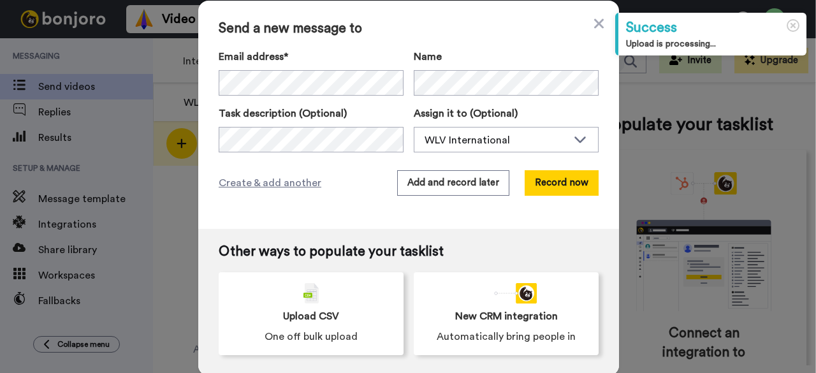 The height and width of the screenshot is (373, 816). What do you see at coordinates (712, 44) in the screenshot?
I see `div: Upload is processing...` at bounding box center [712, 44].